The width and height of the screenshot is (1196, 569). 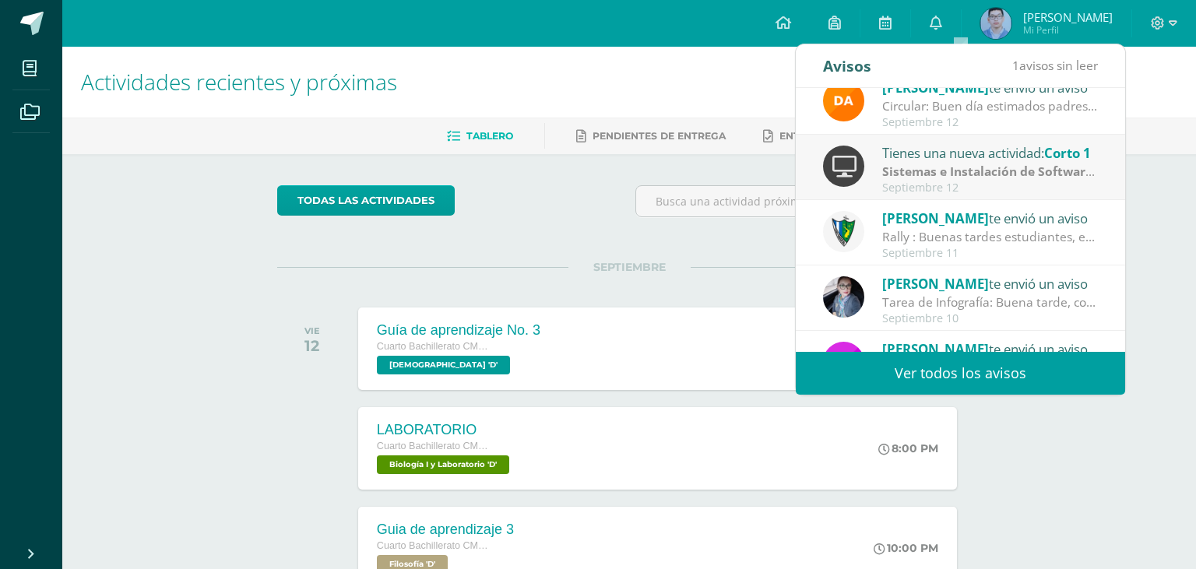 I want to click on span: Tablero, so click(x=490, y=135).